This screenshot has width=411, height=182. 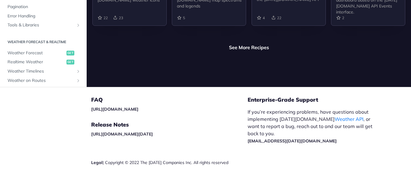 What do you see at coordinates (318, 100) in the screenshot?
I see `h5: Enterprise-Grade Support` at bounding box center [318, 100].